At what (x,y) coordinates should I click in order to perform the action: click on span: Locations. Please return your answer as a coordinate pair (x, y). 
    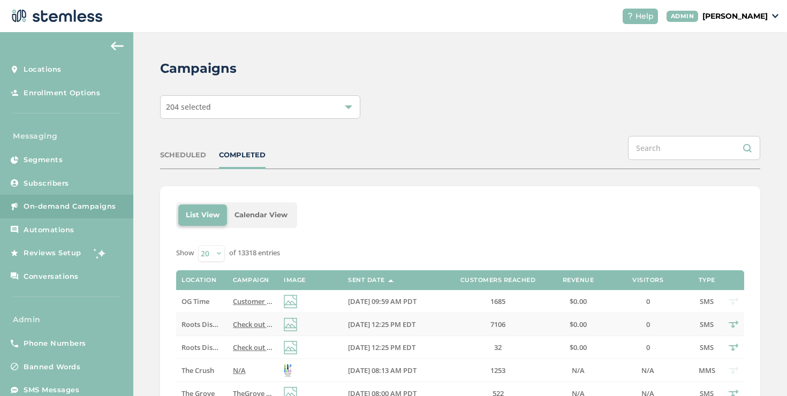
    Looking at the image, I should click on (42, 70).